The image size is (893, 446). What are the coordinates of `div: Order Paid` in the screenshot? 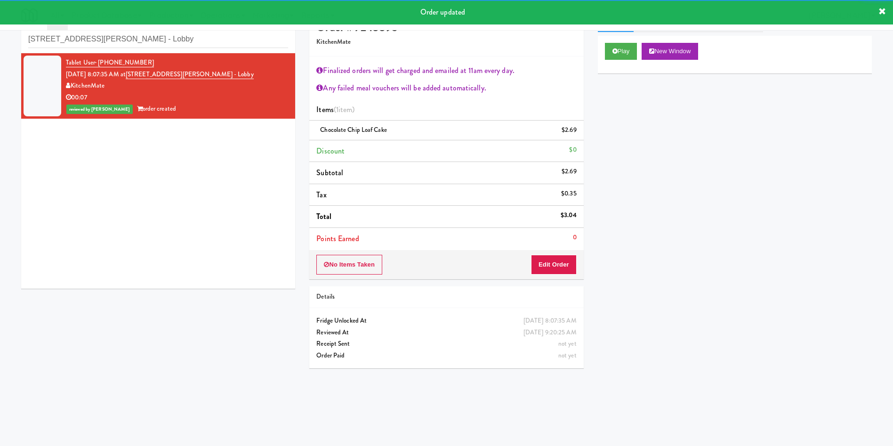 It's located at (446, 355).